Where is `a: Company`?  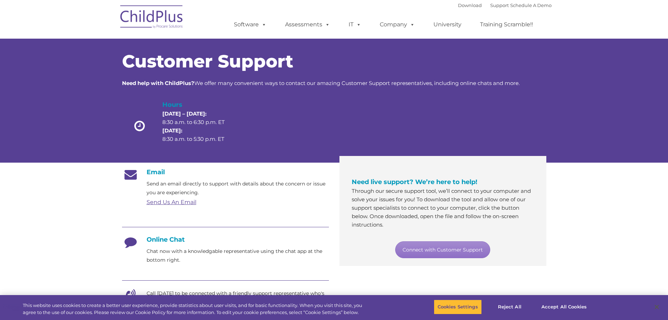
a: Company is located at coordinates (397, 25).